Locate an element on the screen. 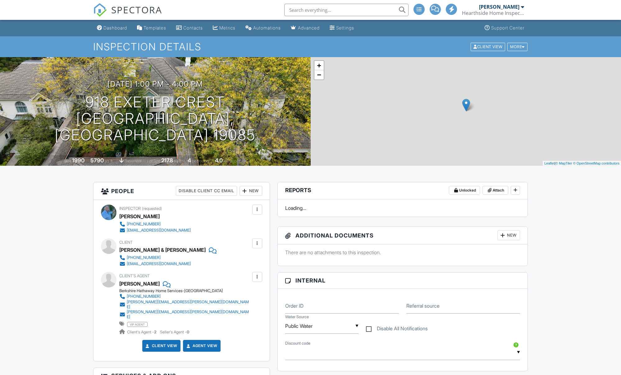 The image size is (621, 375). span: bathrooms is located at coordinates (232, 161).